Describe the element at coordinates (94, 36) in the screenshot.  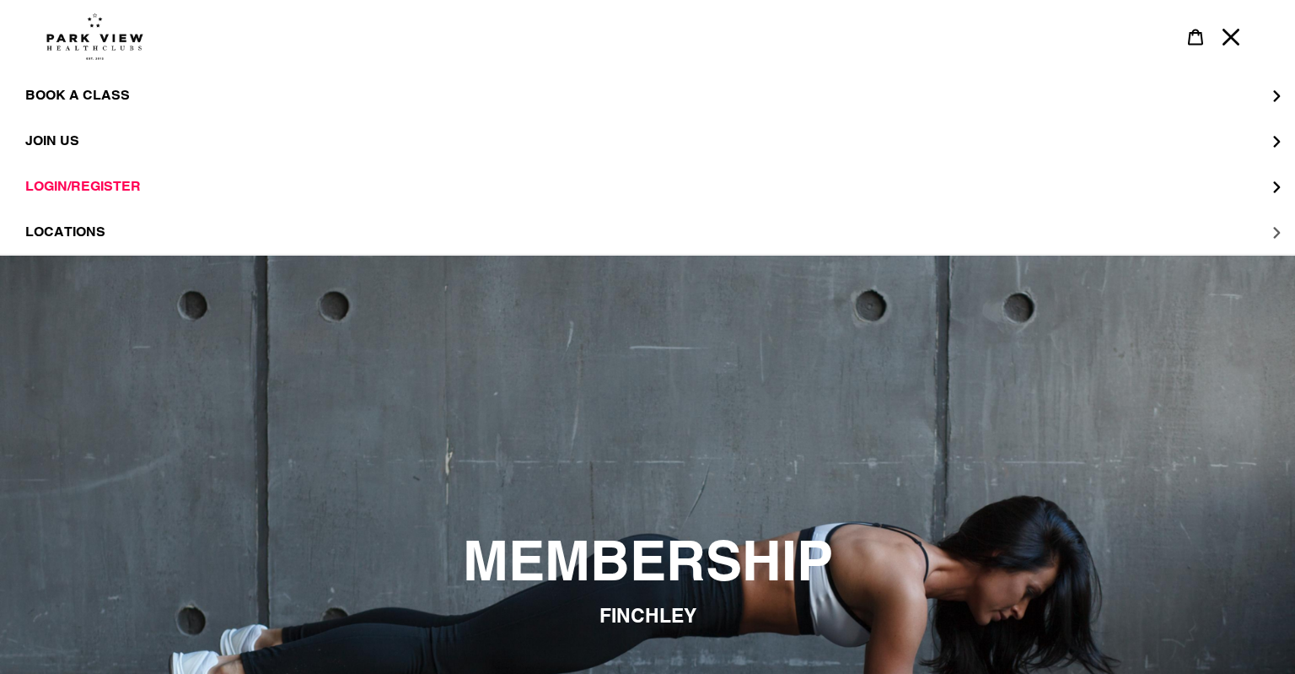
I see `img: Park view health clubs is a gym near you.` at that location.